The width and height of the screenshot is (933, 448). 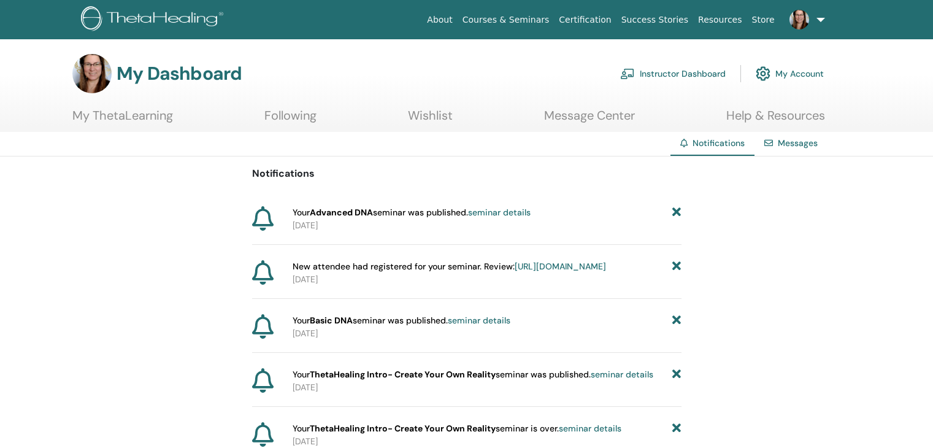 I want to click on img: logo.png, so click(x=154, y=20).